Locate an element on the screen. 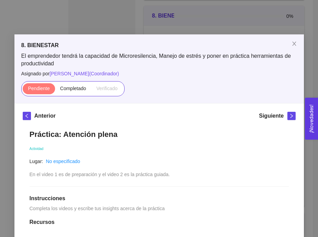  h1: Instrucciones is located at coordinates (159, 198).